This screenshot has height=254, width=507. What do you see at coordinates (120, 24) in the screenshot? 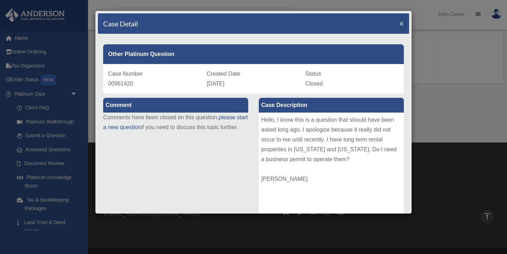
I see `h4: Case Detail` at bounding box center [120, 24].